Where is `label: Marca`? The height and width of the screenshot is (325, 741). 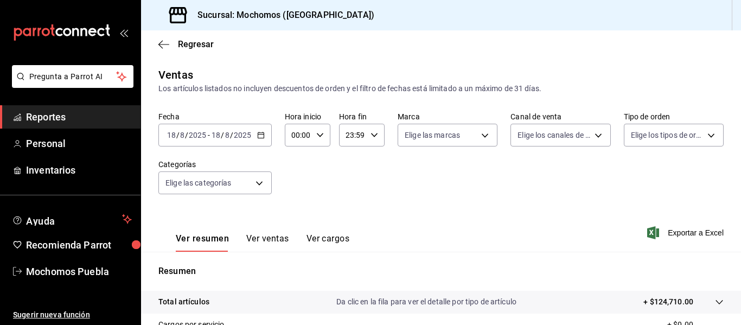
label: Marca is located at coordinates (447, 117).